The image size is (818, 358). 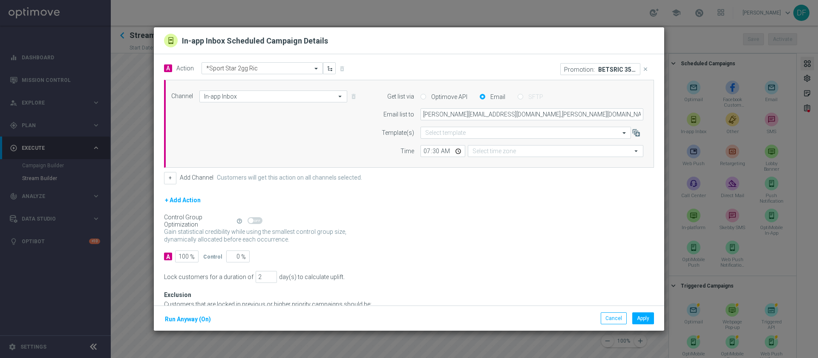 What do you see at coordinates (398, 133) in the screenshot?
I see `label: Template(s)` at bounding box center [398, 133].